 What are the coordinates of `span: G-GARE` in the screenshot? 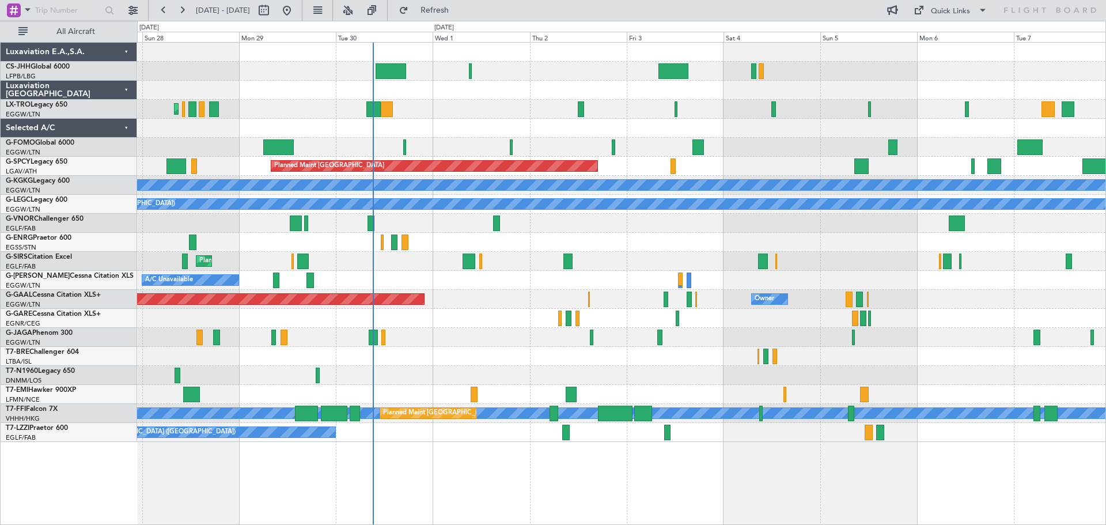 It's located at (19, 314).